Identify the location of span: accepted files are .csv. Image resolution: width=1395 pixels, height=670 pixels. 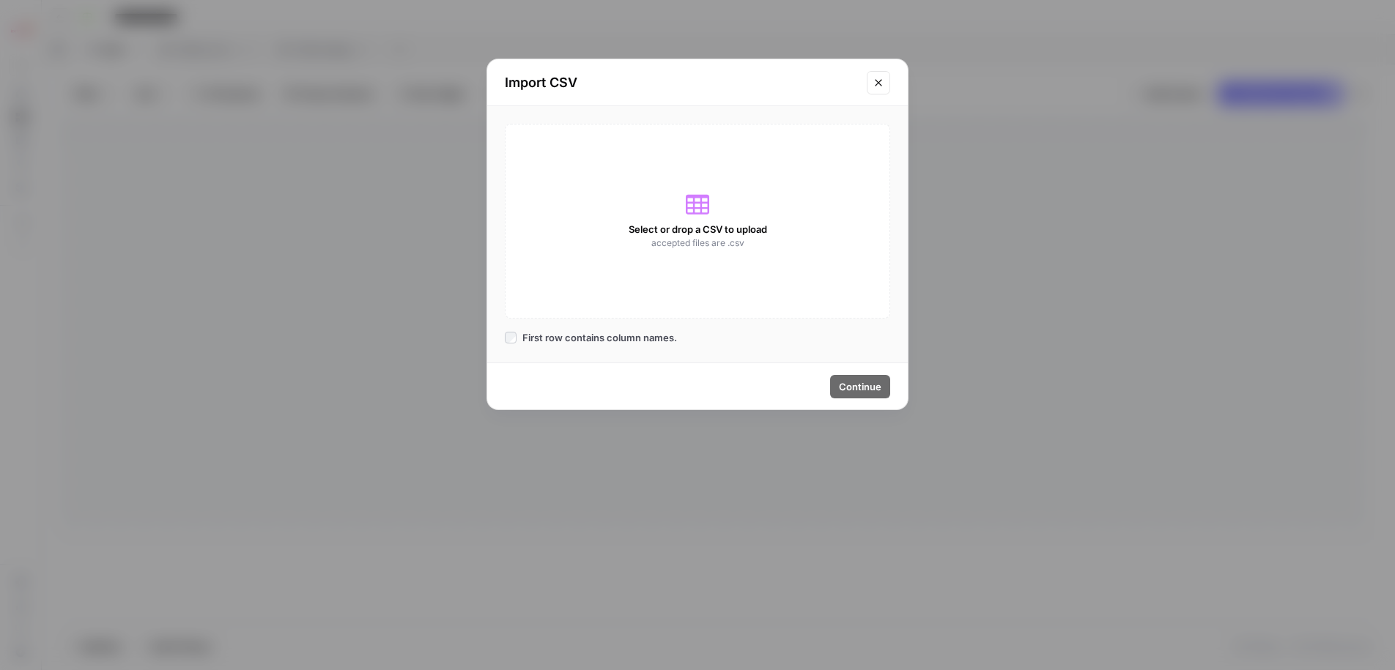
(697, 243).